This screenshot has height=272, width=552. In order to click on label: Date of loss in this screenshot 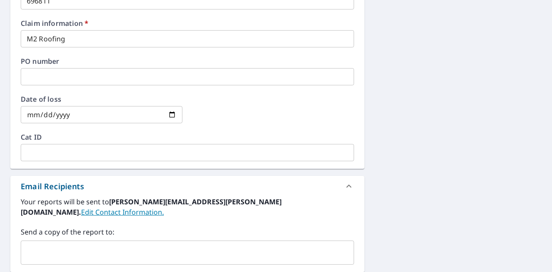, I will do `click(101, 99)`.